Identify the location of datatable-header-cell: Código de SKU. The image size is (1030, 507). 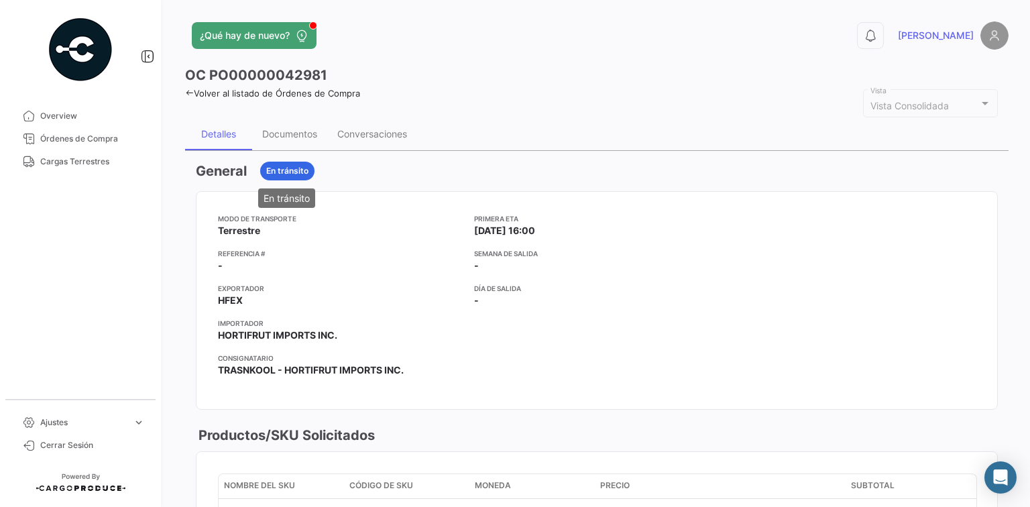
(406, 486).